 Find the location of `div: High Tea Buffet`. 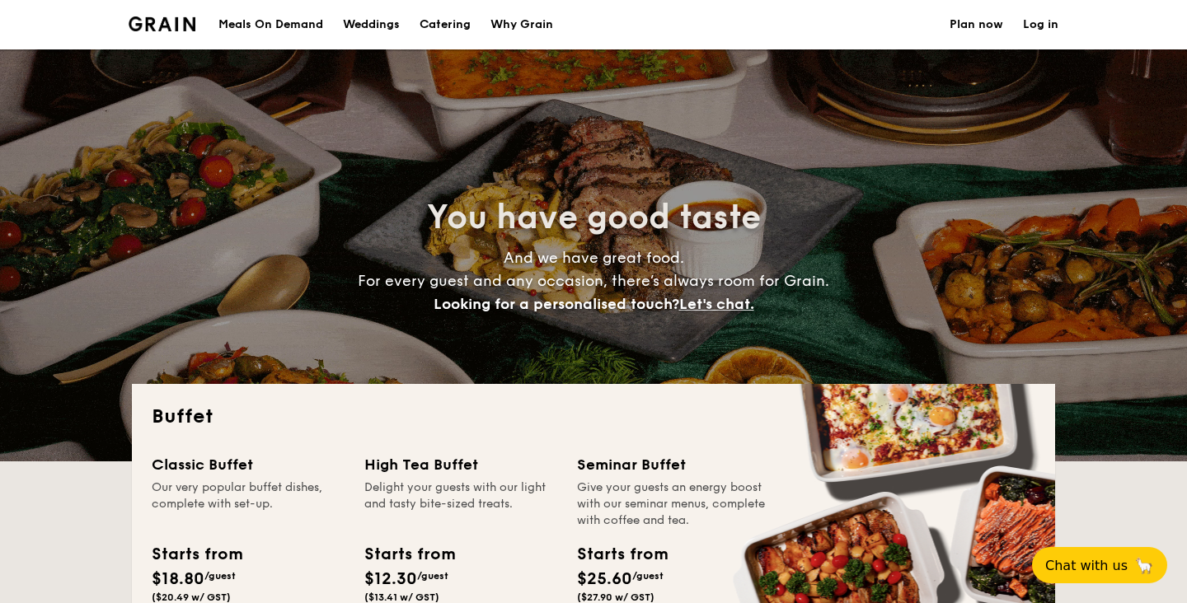

div: High Tea Buffet is located at coordinates (461, 465).